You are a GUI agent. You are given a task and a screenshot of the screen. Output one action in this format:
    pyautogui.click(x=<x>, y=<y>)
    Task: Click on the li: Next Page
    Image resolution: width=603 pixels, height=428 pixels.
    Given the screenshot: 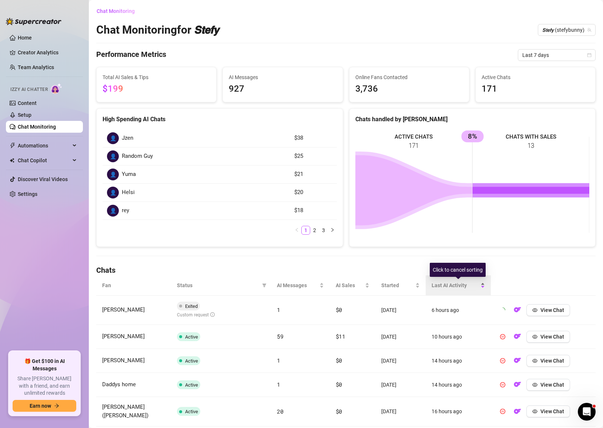 What is the action you would take?
    pyautogui.click(x=332, y=230)
    